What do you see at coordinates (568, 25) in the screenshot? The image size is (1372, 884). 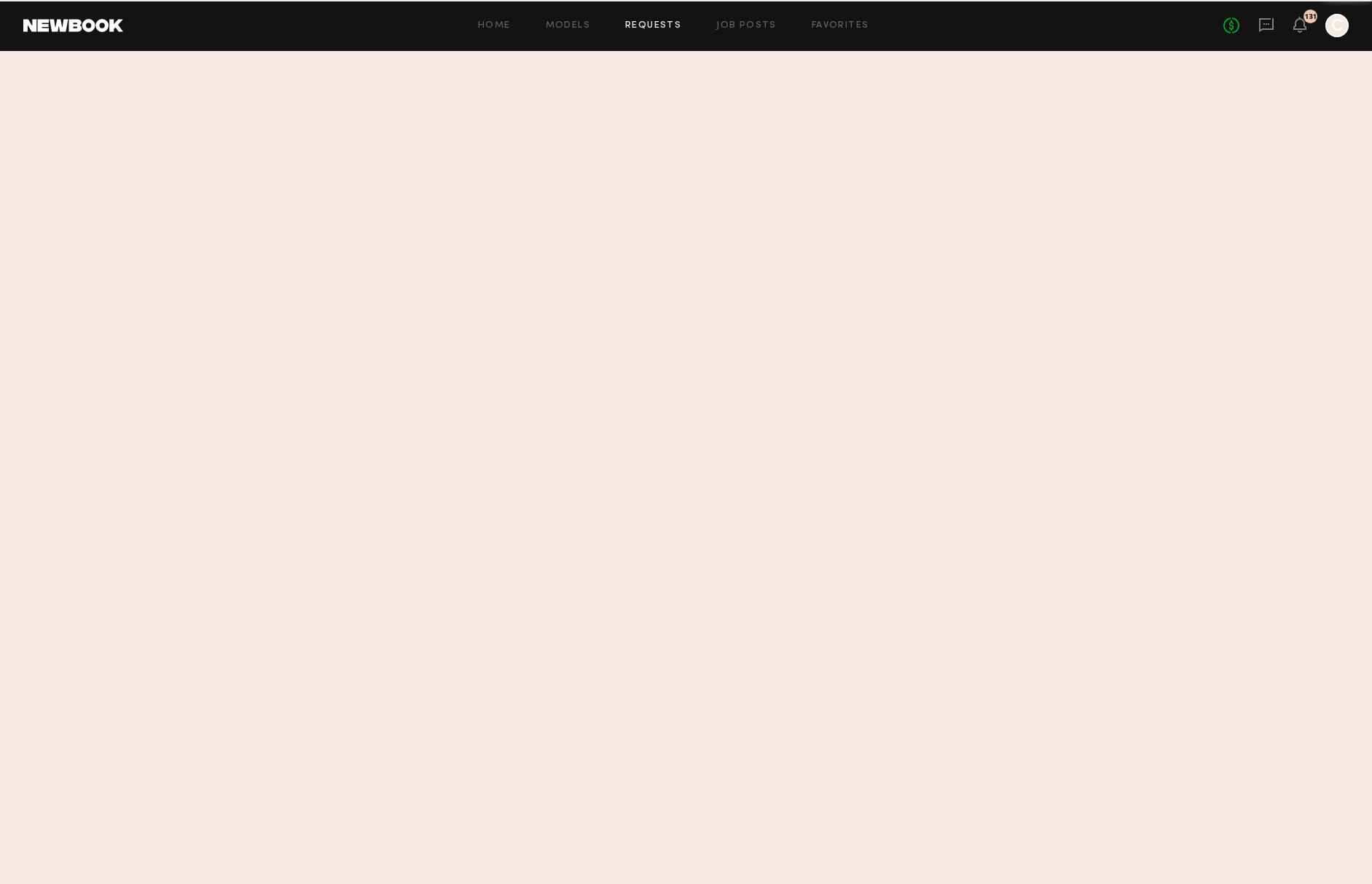 I see `a: Models` at bounding box center [568, 25].